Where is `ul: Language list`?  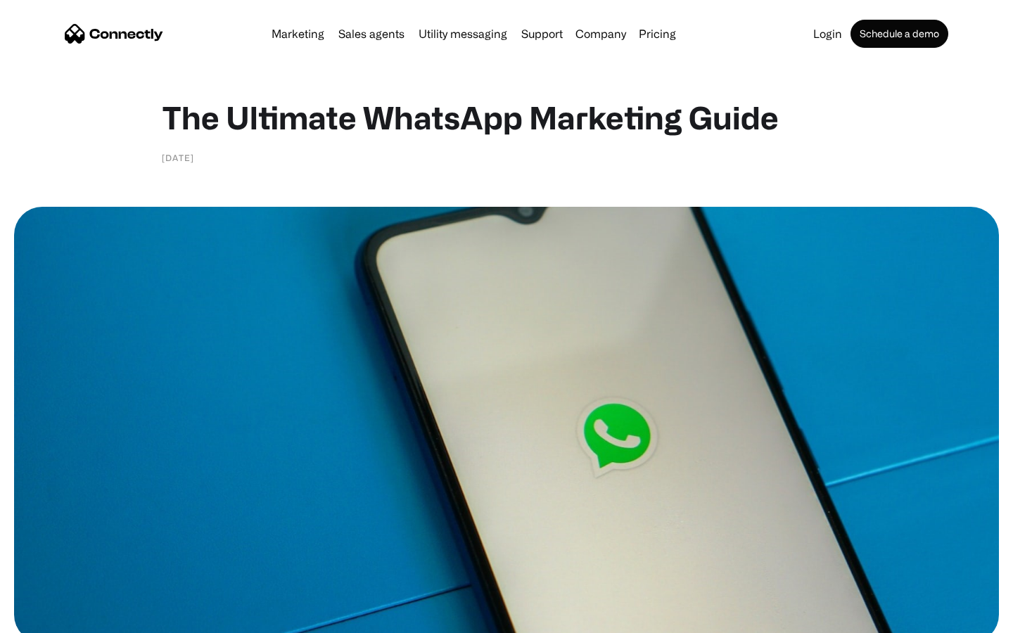 ul: Language list is located at coordinates (56, 619).